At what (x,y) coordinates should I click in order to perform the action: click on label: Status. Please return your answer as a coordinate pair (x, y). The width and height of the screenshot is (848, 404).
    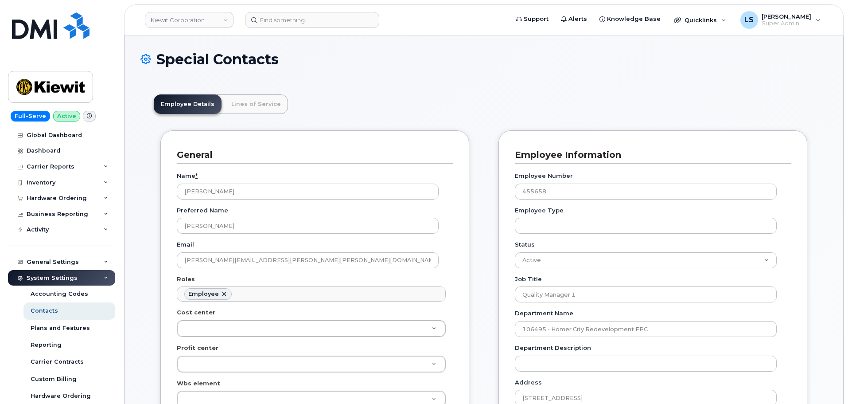
    Looking at the image, I should click on (525, 244).